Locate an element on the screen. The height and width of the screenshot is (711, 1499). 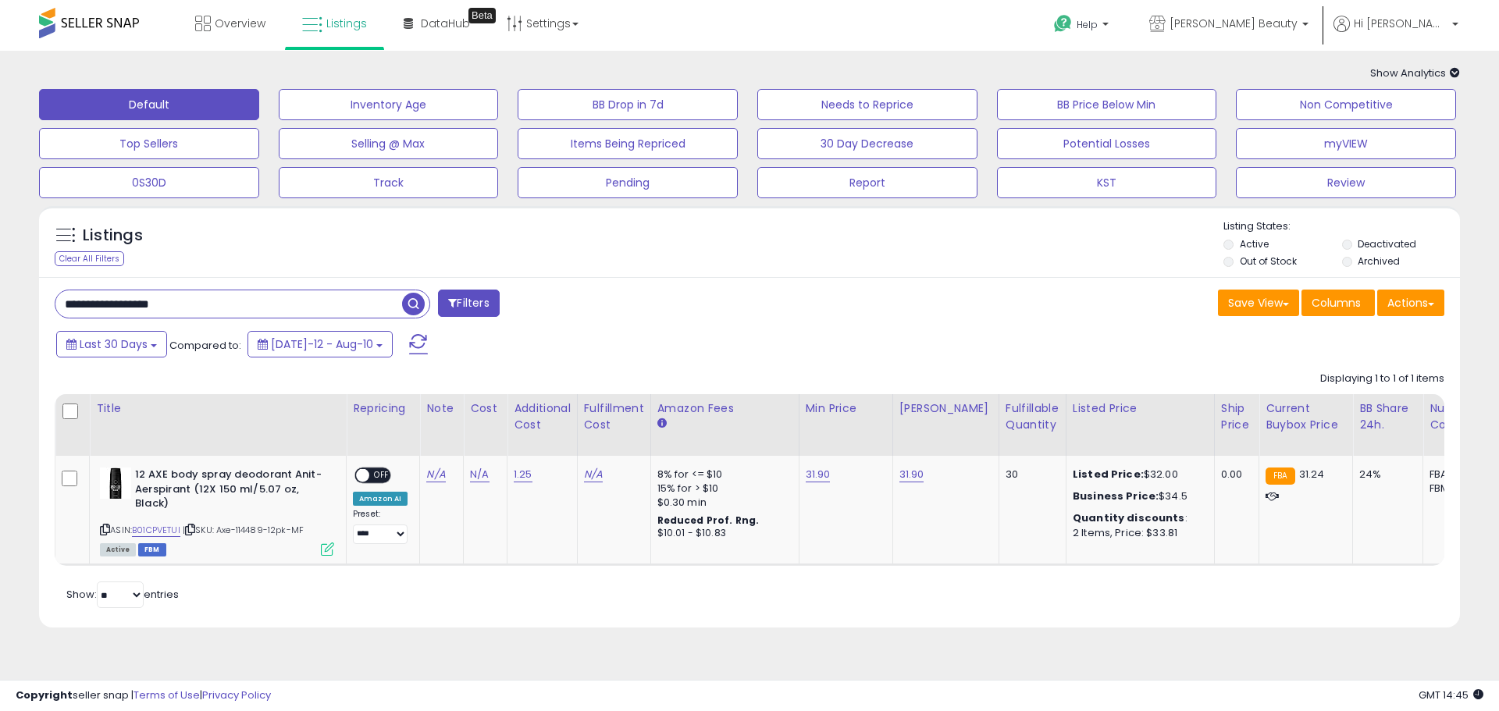
div: Ship Price is located at coordinates (1237, 417).